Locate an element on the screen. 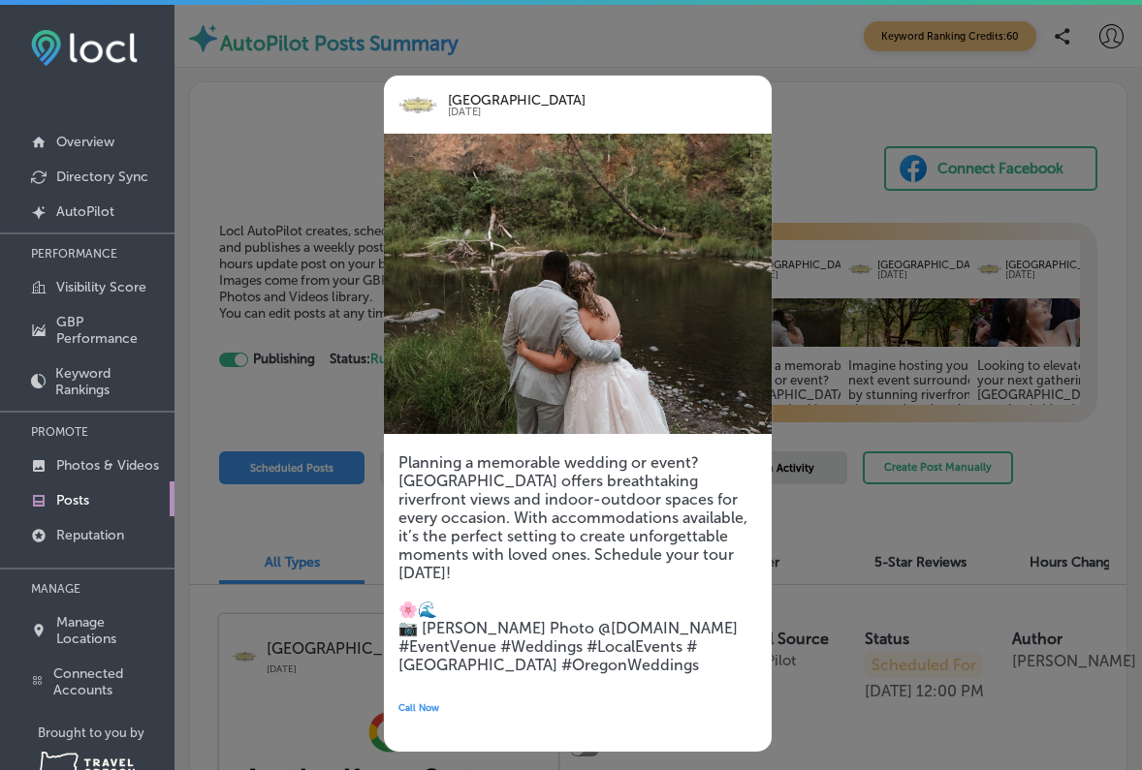  p: Keyword Rankings is located at coordinates (110, 382).